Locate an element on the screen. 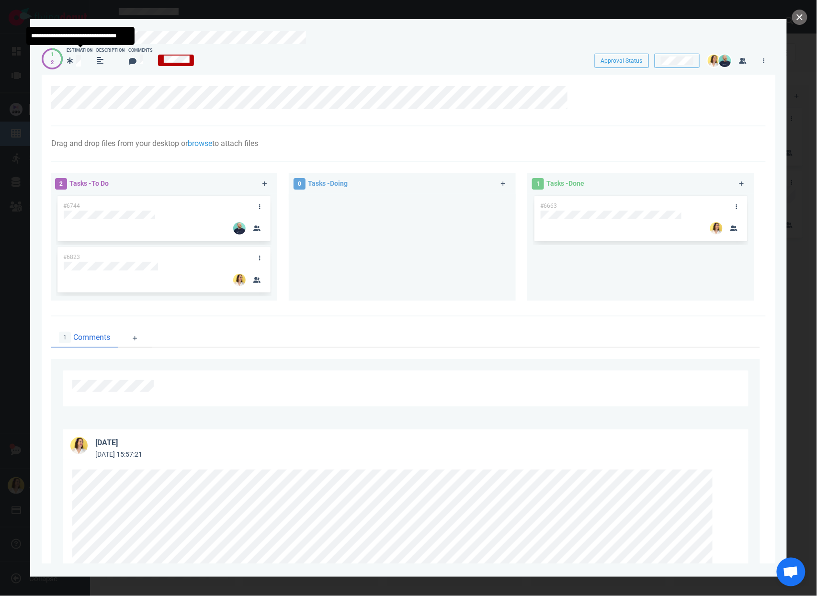 This screenshot has width=817, height=596. div: Comments is located at coordinates (140, 51).